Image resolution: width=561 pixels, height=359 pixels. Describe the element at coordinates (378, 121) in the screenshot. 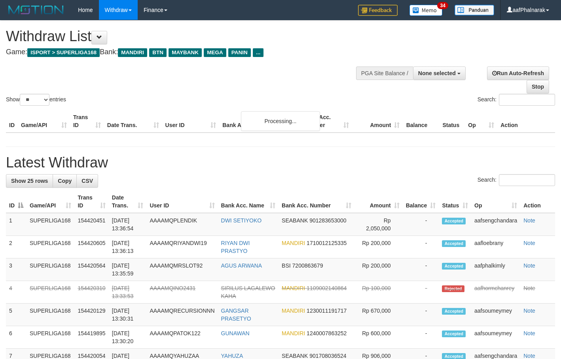

I see `th: Amount` at that location.